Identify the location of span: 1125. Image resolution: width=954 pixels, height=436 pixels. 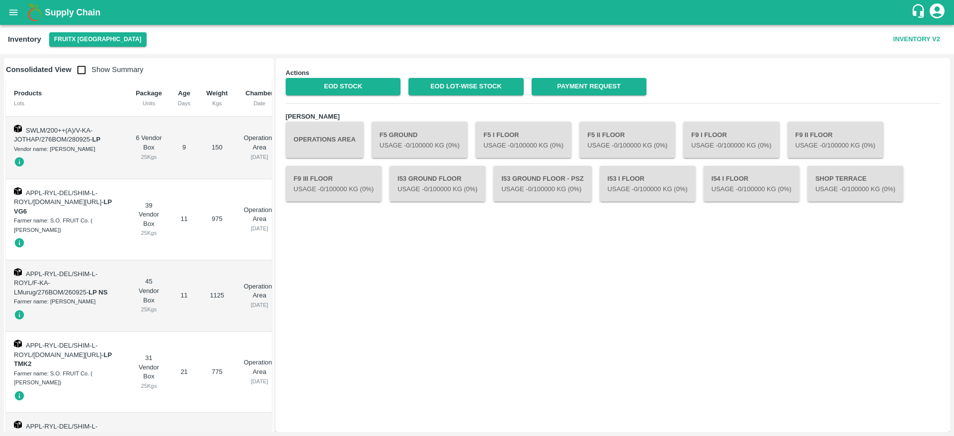
(217, 295).